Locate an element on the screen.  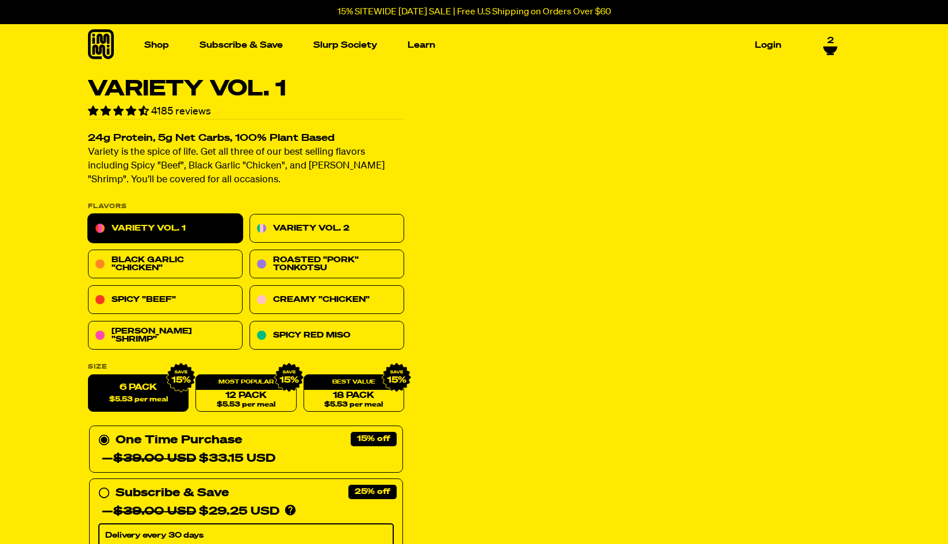
a: Subscribe & Save is located at coordinates (241, 45).